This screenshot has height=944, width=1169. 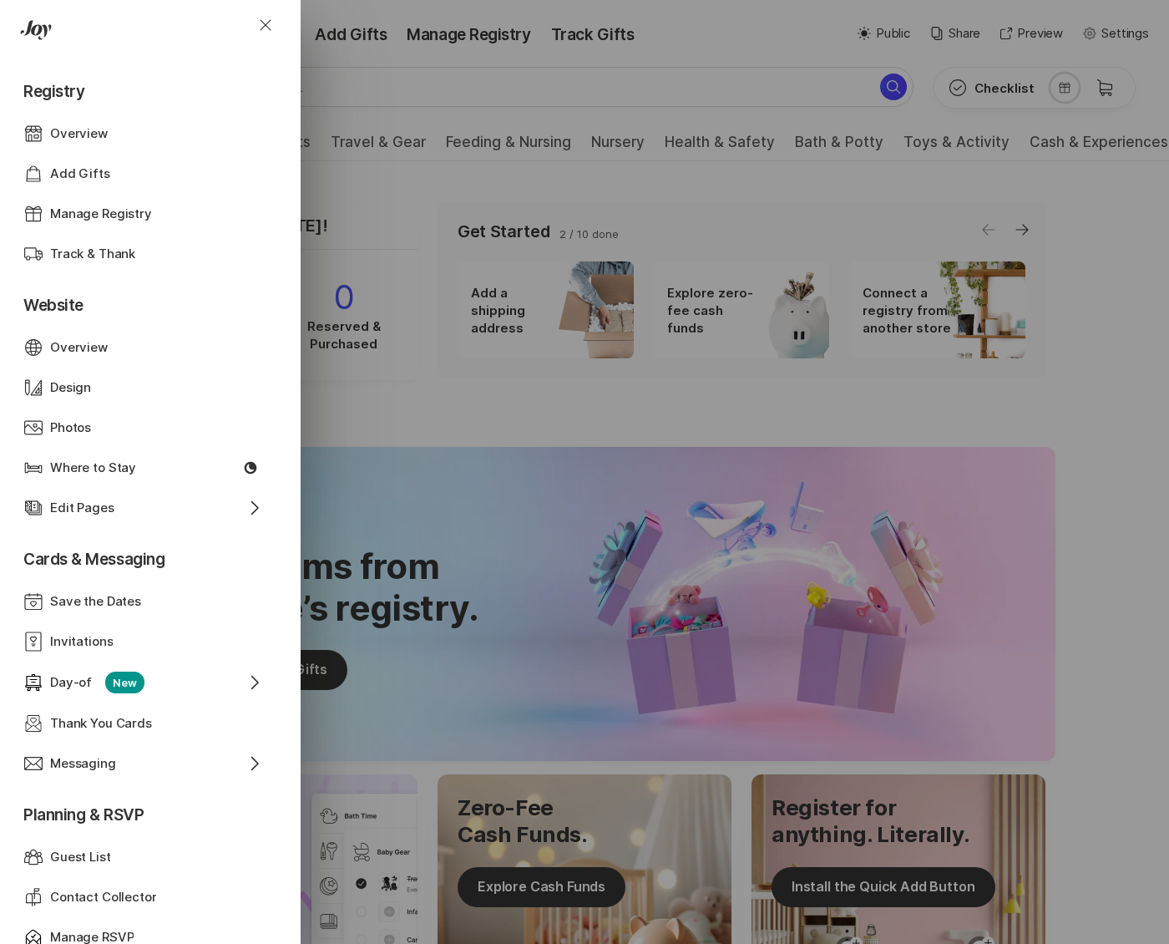 What do you see at coordinates (147, 387) in the screenshot?
I see `a: Design` at bounding box center [147, 387].